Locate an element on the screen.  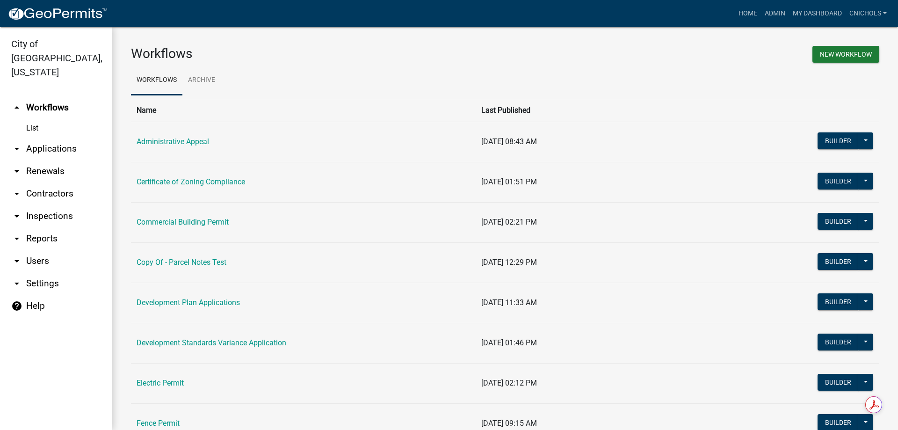
a: Administrative Appeal is located at coordinates (173, 141).